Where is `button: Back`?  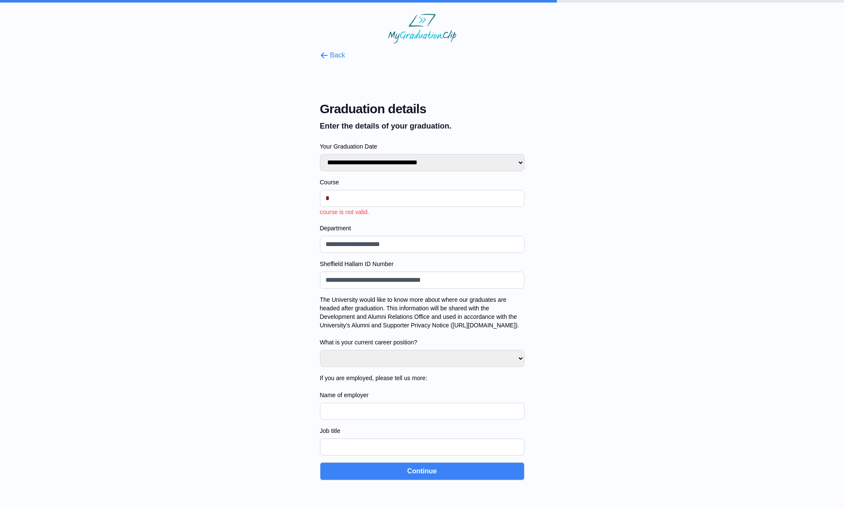 button: Back is located at coordinates (333, 55).